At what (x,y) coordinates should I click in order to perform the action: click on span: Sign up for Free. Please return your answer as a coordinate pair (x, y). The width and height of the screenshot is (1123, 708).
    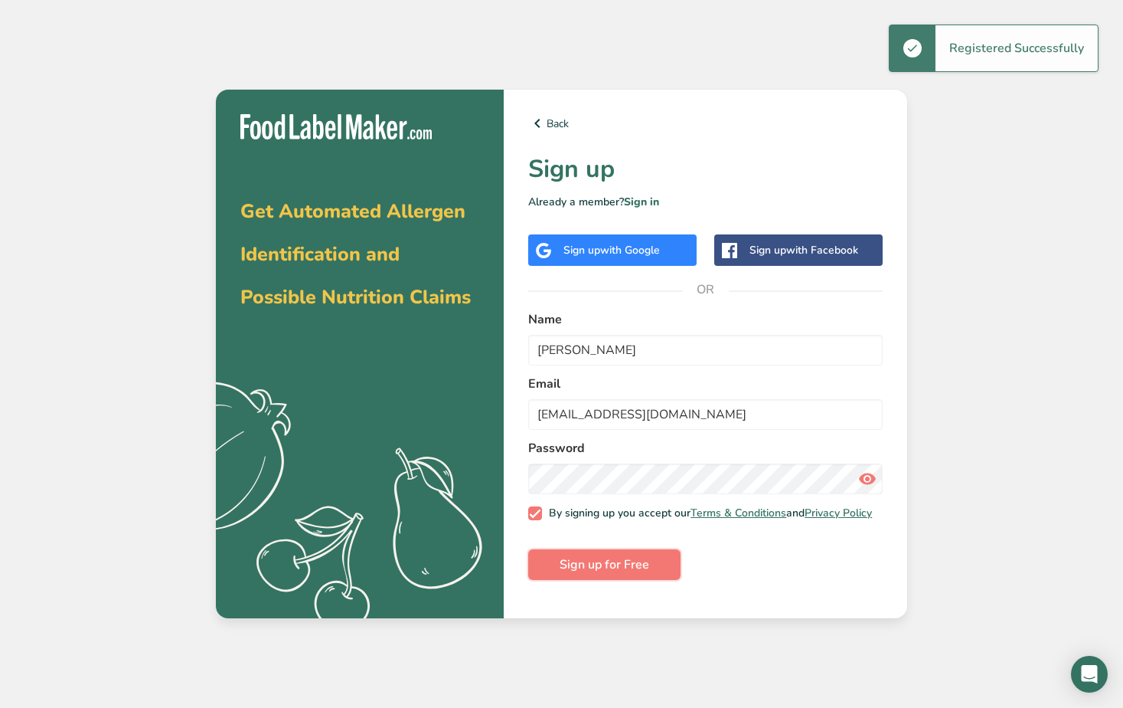
    Looking at the image, I should click on (604, 564).